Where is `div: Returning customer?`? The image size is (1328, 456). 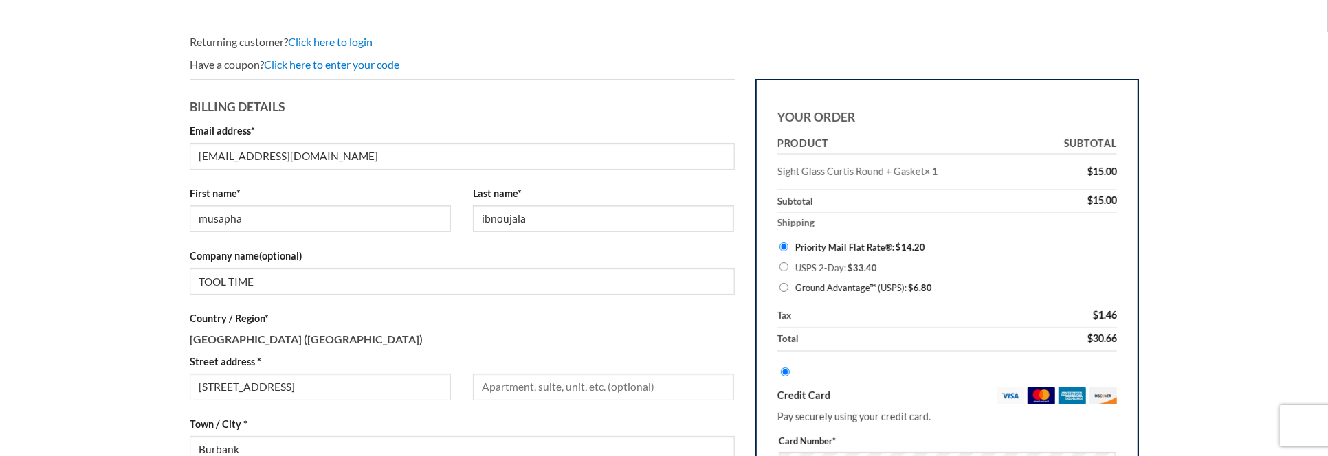
div: Returning customer? is located at coordinates (664, 42).